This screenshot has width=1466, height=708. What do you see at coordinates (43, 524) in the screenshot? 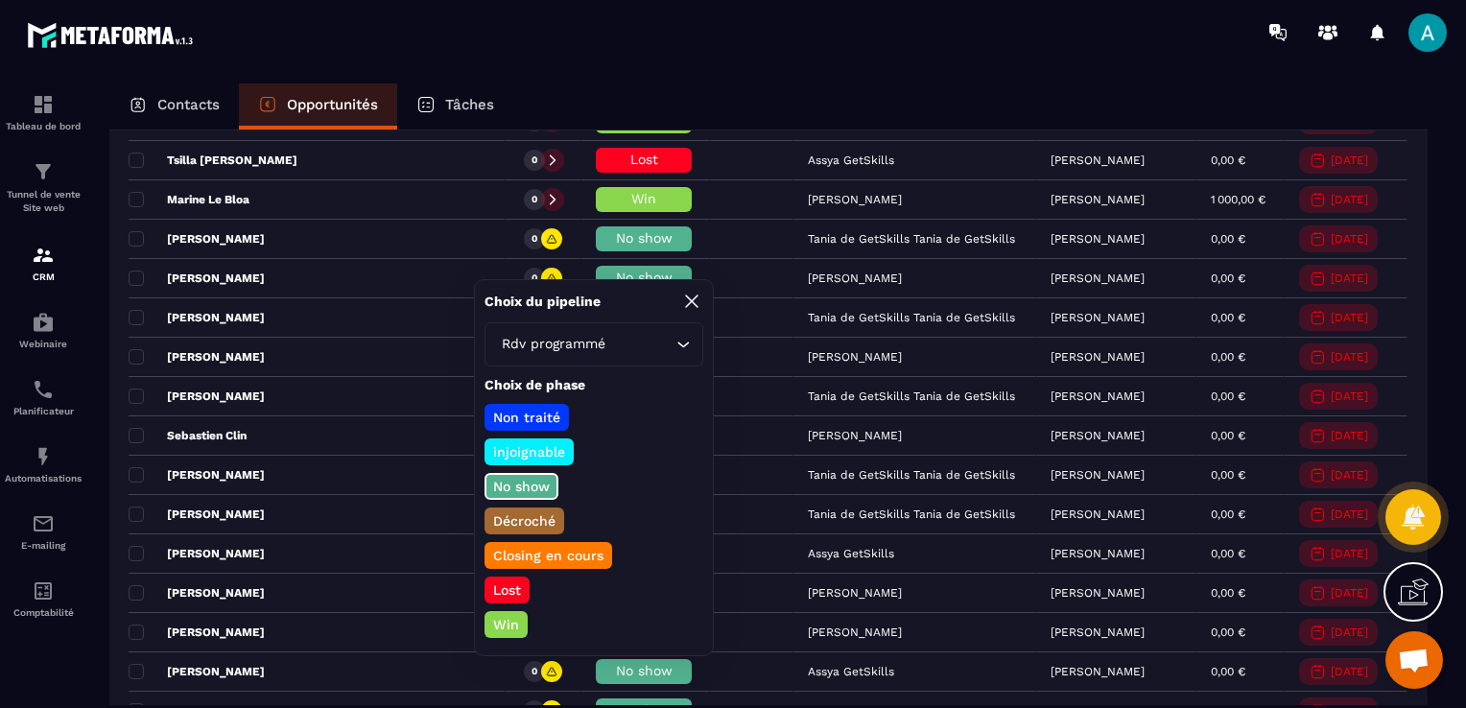
I see `img: email` at bounding box center [43, 524].